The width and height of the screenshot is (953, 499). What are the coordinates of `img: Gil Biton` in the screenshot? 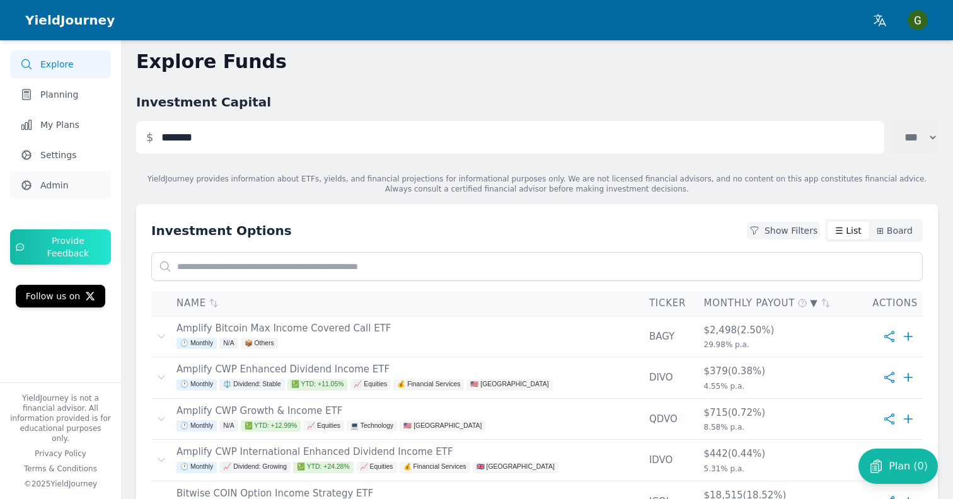 It's located at (917, 20).